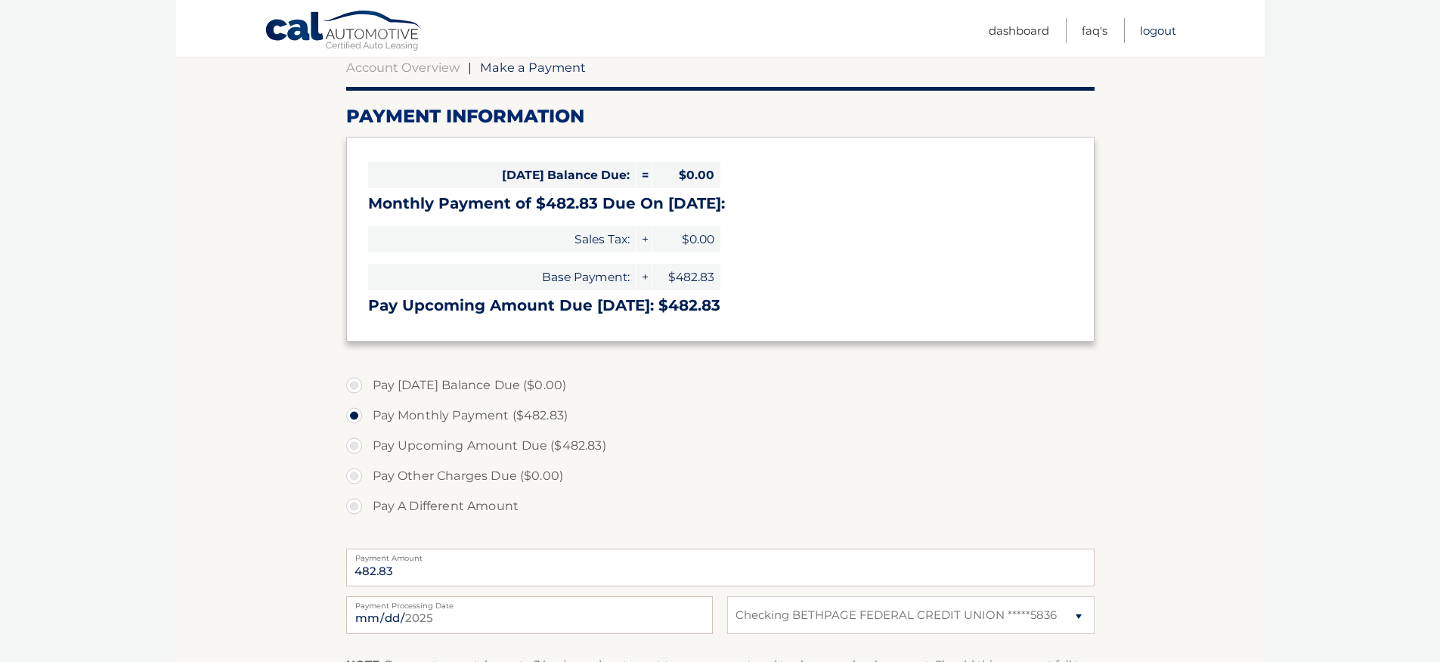  I want to click on label: Payment Processing Date, so click(529, 602).